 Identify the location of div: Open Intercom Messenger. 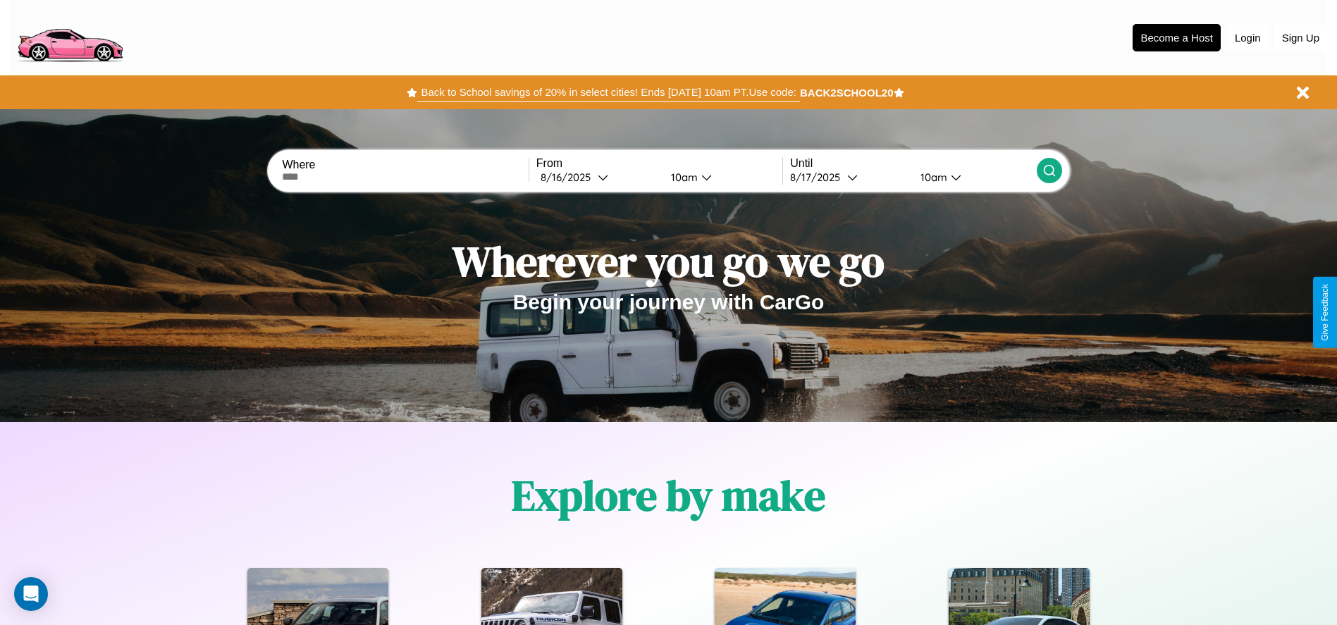
(31, 594).